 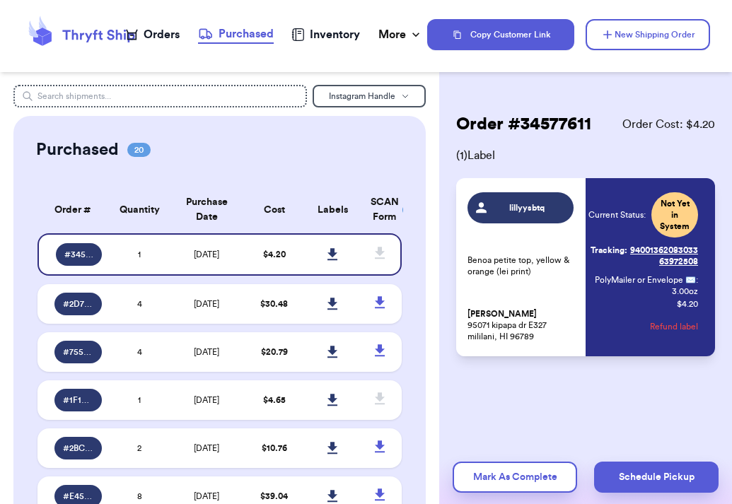 What do you see at coordinates (643, 256) in the screenshot?
I see `a: Tracking:9400136208303363972508` at bounding box center [643, 256].